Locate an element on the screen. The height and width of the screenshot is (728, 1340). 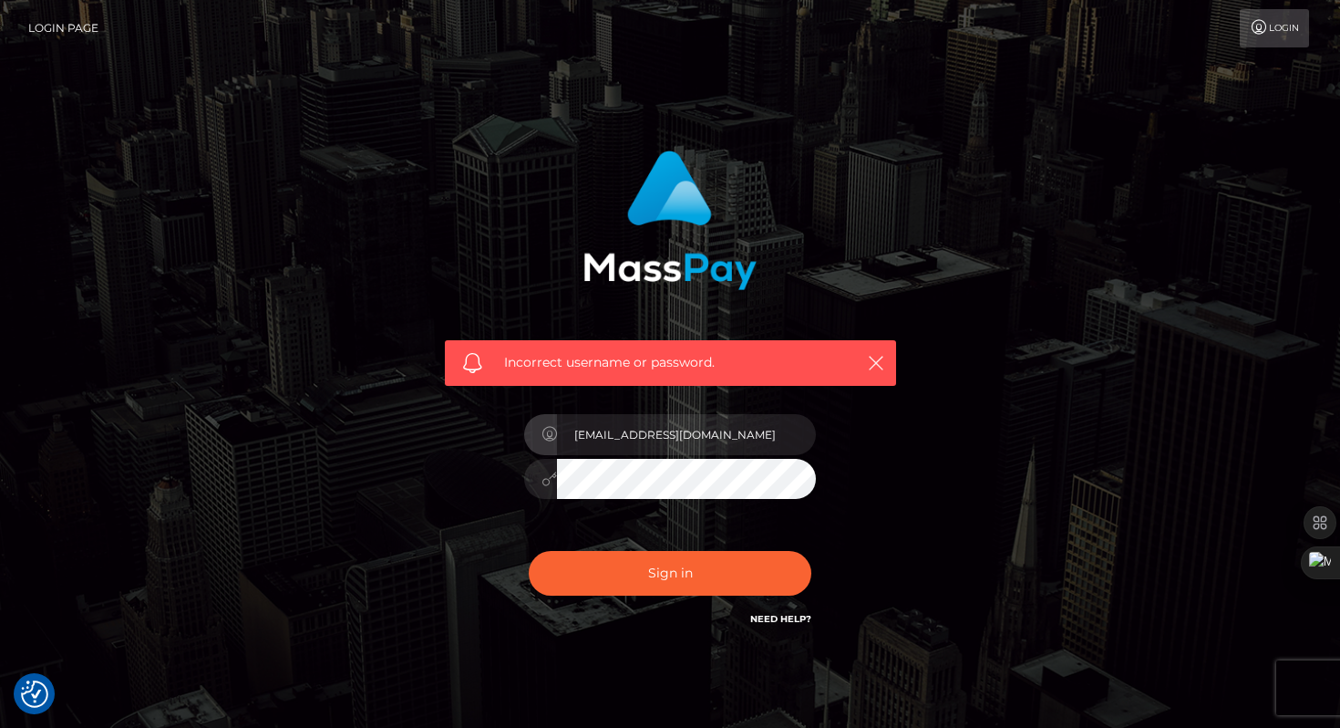
span: Incorrect username or password. is located at coordinates (670, 362).